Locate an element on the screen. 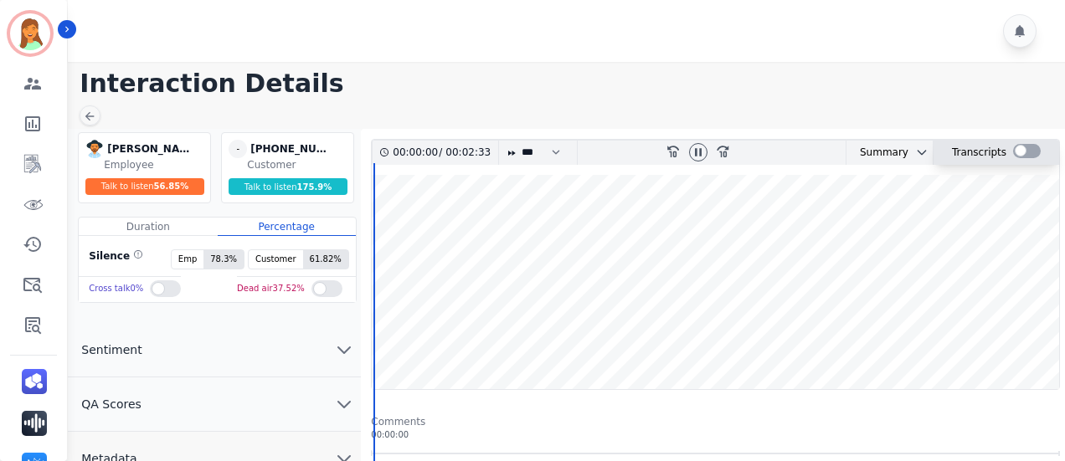 The width and height of the screenshot is (1065, 461). span: QA Scores is located at coordinates (111, 404).